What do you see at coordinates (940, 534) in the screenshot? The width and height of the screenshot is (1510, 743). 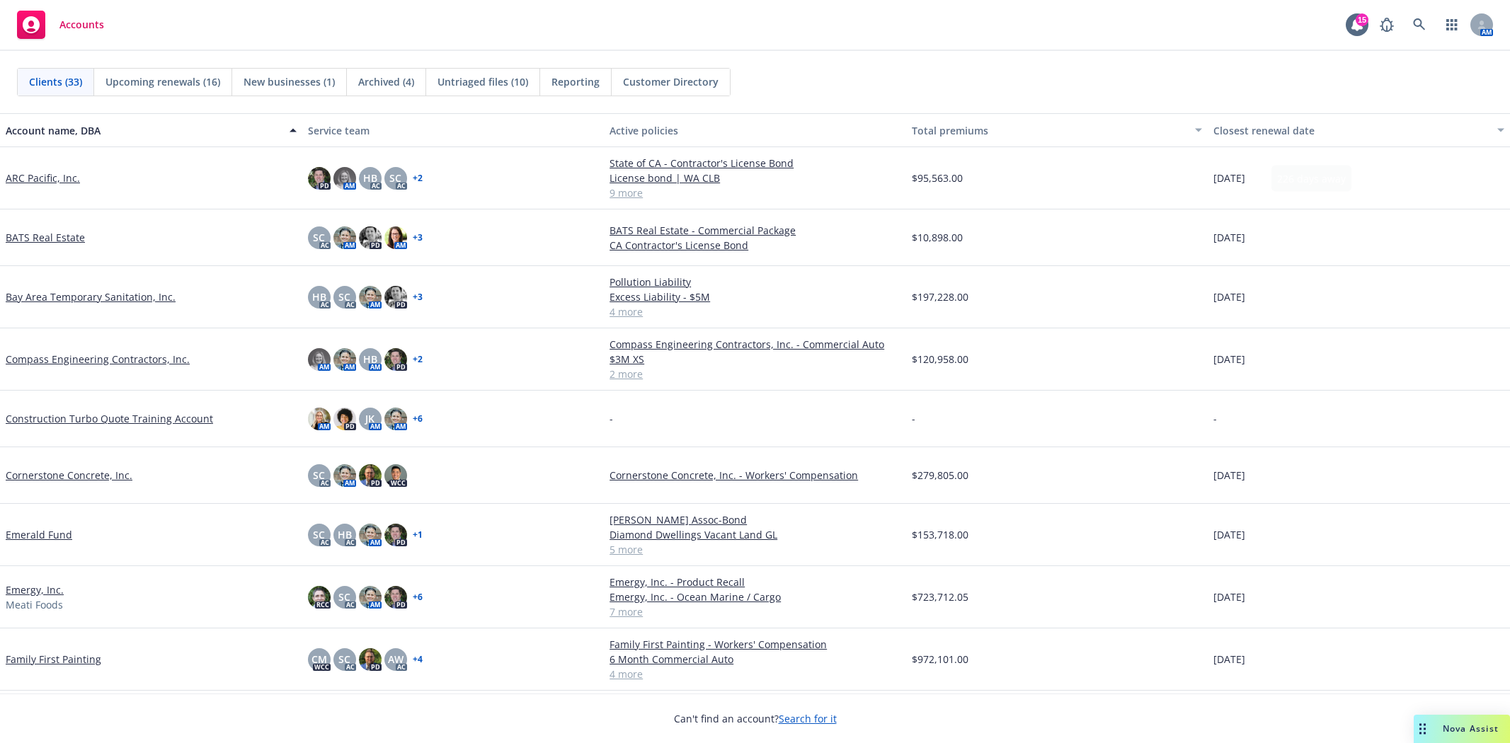 I see `span: $153,718.00` at bounding box center [940, 534].